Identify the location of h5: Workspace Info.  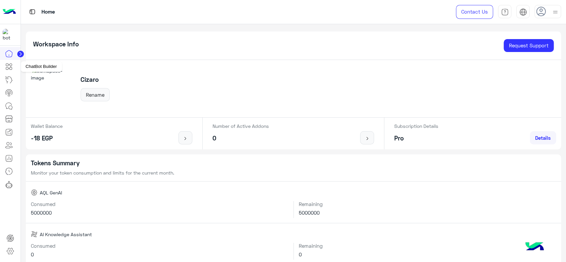
(56, 44).